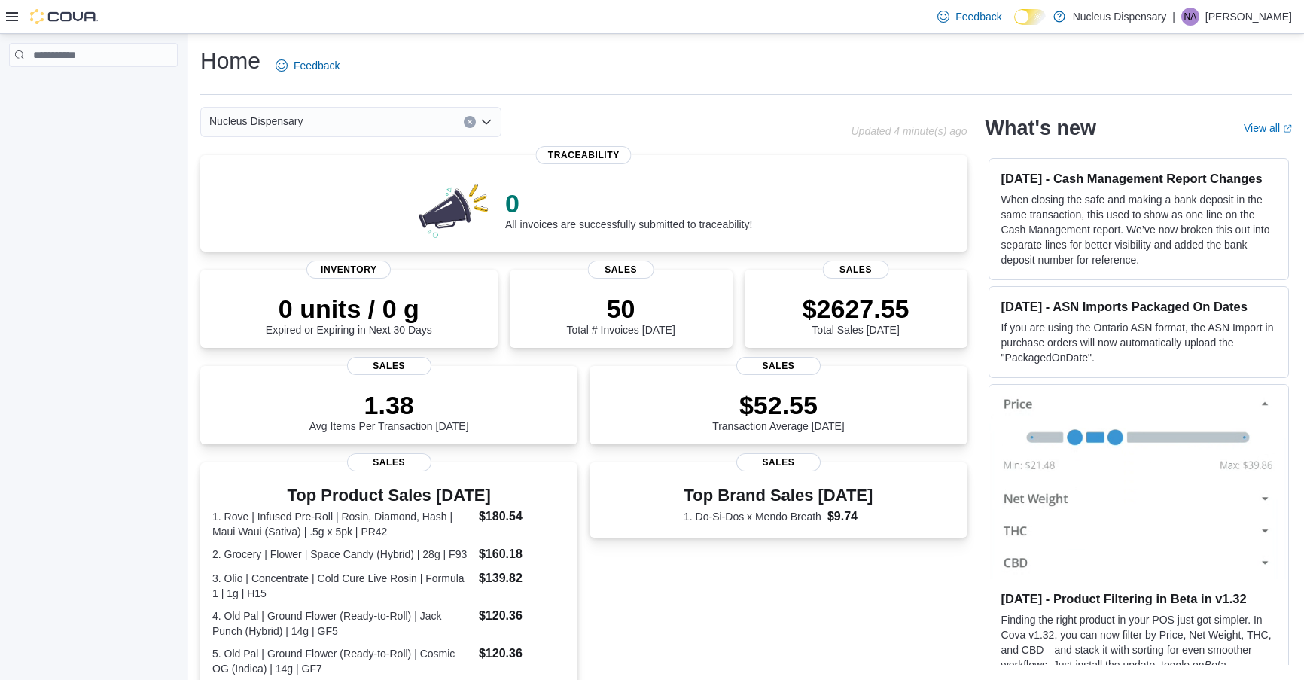 Image resolution: width=1304 pixels, height=680 pixels. I want to click on input: Dark Mode, so click(1030, 17).